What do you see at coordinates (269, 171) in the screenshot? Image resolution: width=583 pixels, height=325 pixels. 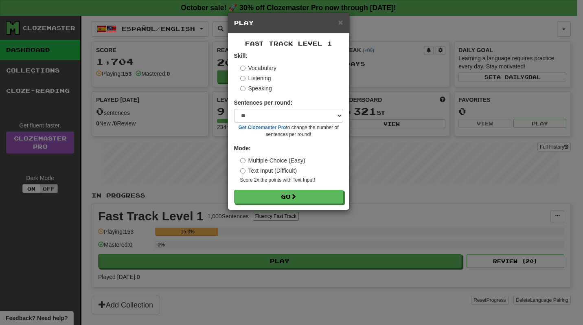 I see `label: Text Input (Difficult)` at bounding box center [269, 171].